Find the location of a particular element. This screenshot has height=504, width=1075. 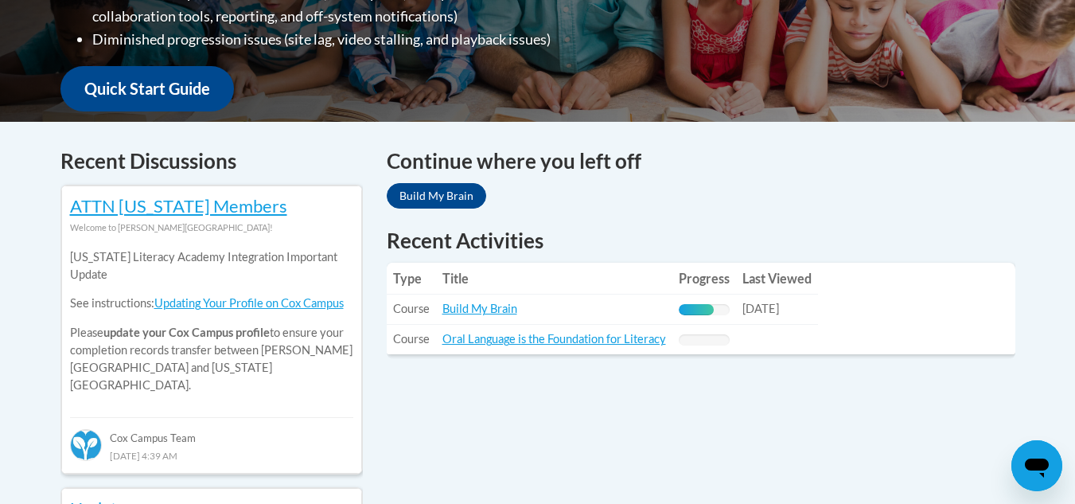

div: Cox Campus Team is located at coordinates (212, 431).